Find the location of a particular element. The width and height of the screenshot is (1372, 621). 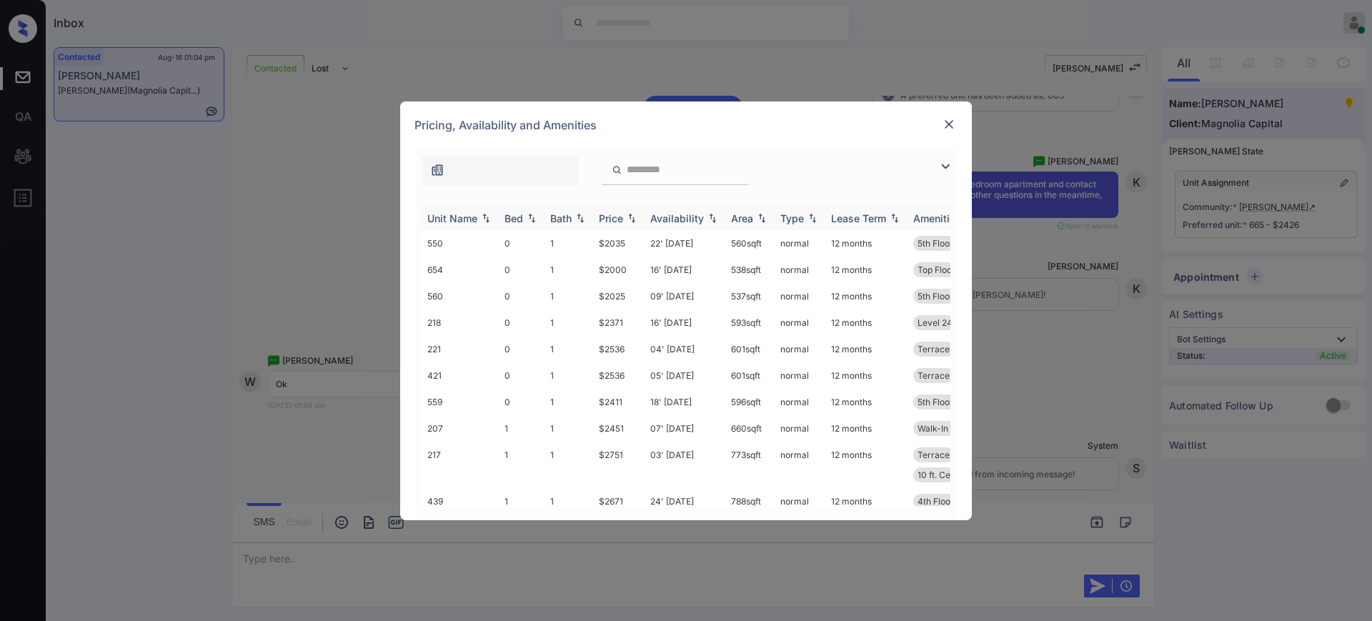

td: 217 is located at coordinates (460, 464).